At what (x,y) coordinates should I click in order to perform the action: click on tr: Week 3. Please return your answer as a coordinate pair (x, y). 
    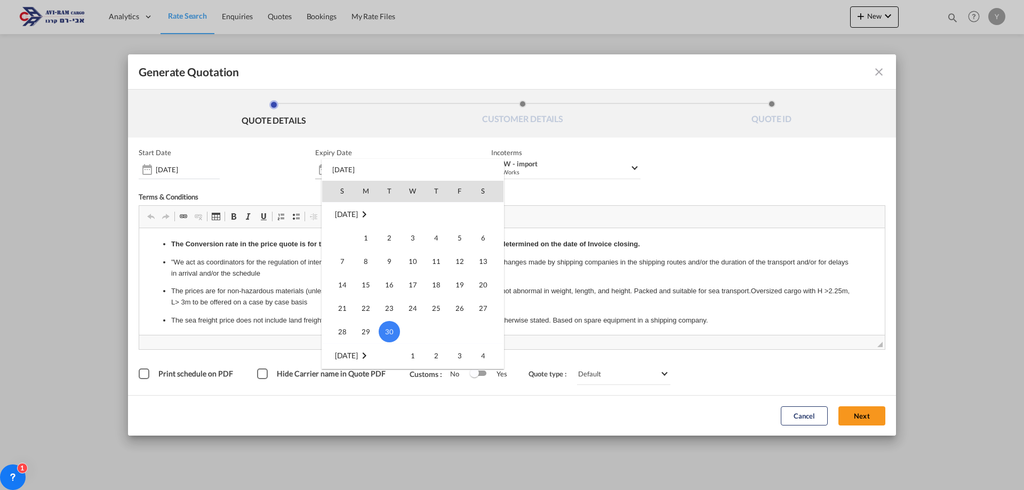
    Looking at the image, I should click on (413, 285).